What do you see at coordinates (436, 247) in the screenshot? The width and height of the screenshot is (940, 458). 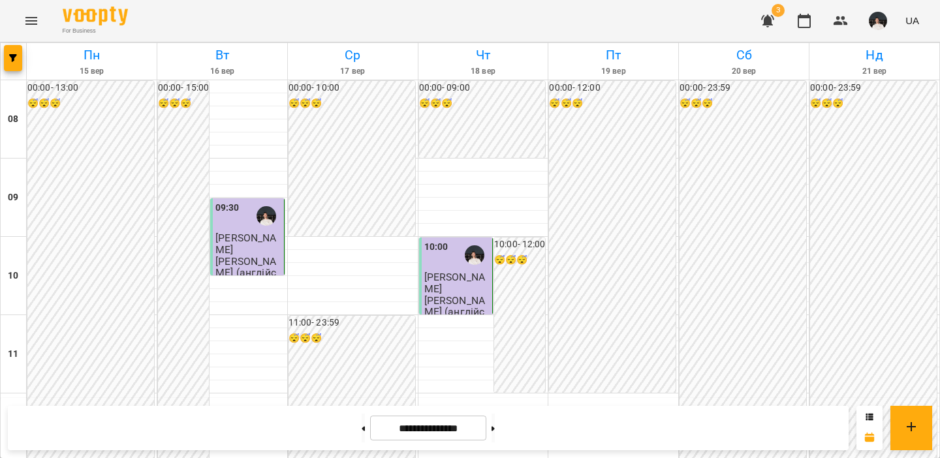 I see `label: 10:00` at bounding box center [436, 247].